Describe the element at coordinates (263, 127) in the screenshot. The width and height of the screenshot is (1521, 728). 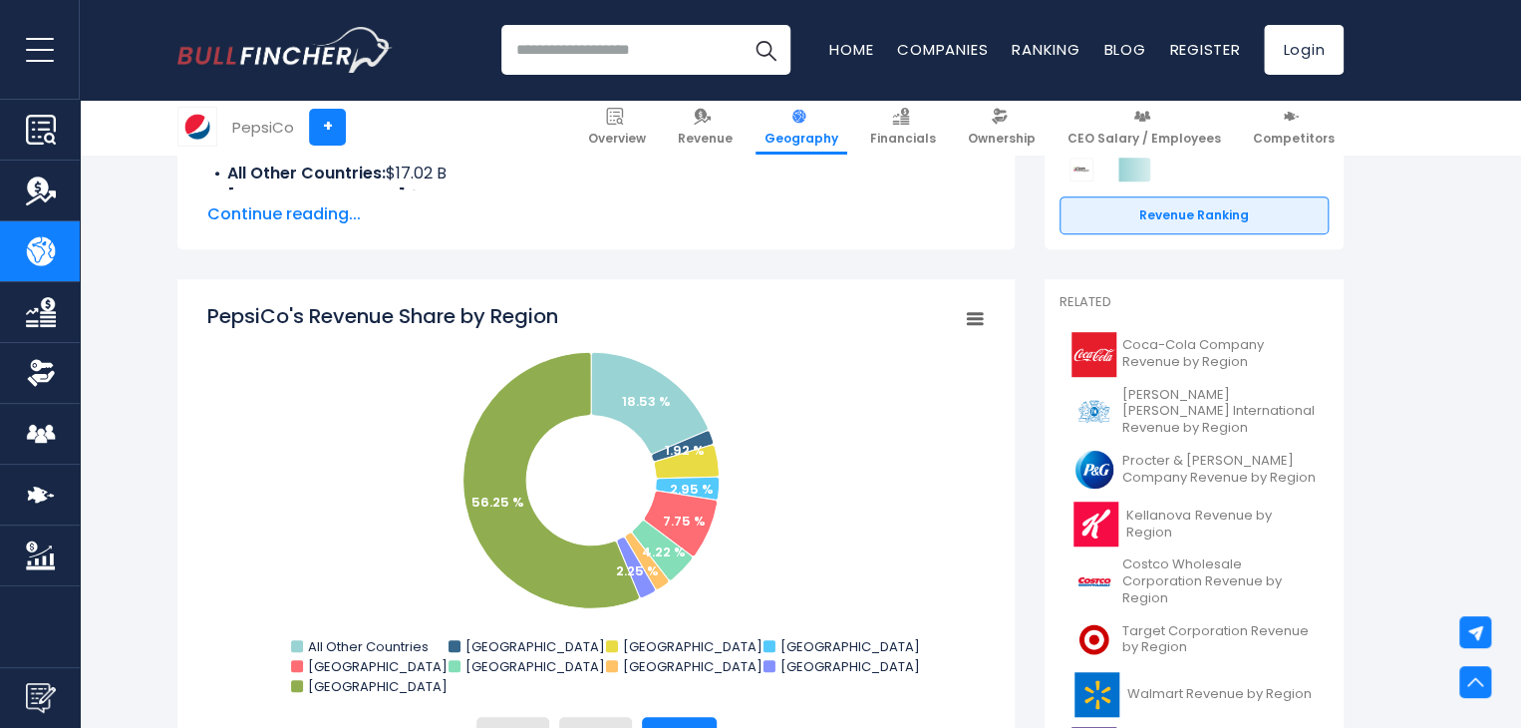
I see `div: PepsiCo` at that location.